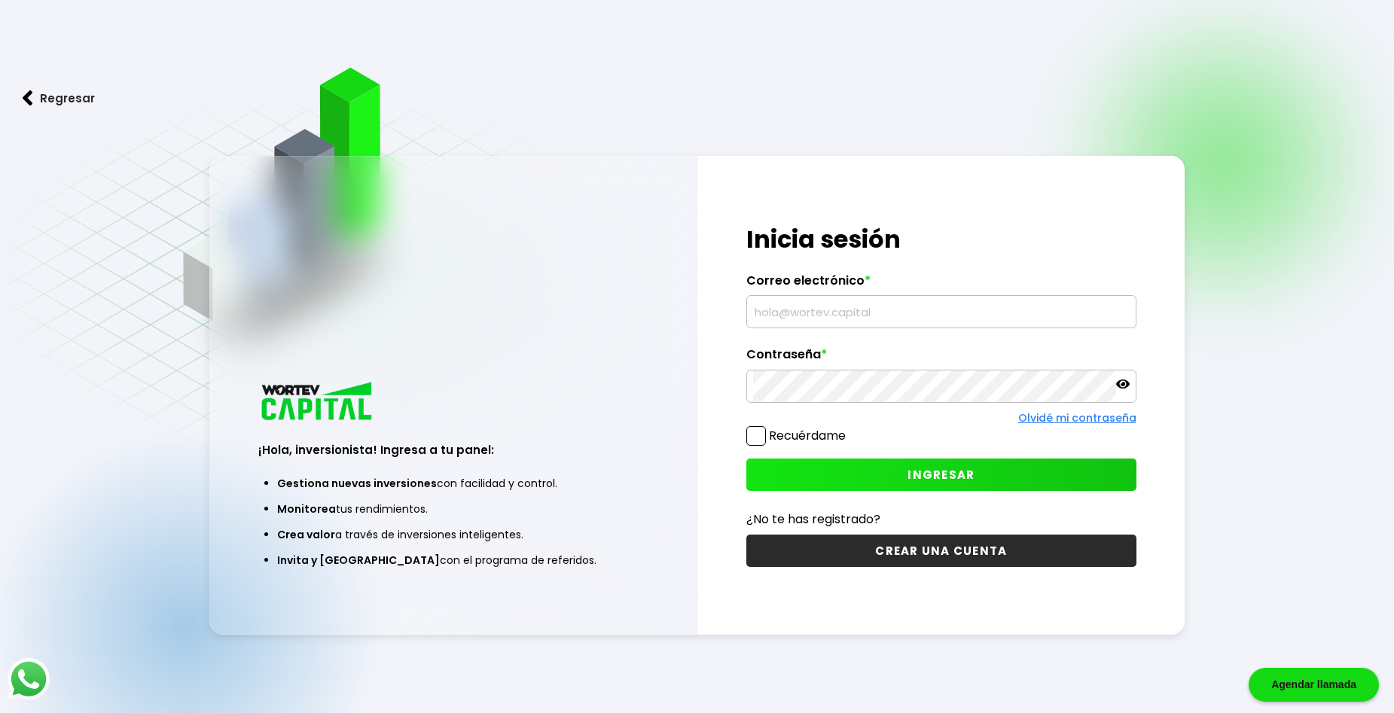 This screenshot has width=1394, height=713. Describe the element at coordinates (1314, 685) in the screenshot. I see `div: Agendar llamada` at that location.